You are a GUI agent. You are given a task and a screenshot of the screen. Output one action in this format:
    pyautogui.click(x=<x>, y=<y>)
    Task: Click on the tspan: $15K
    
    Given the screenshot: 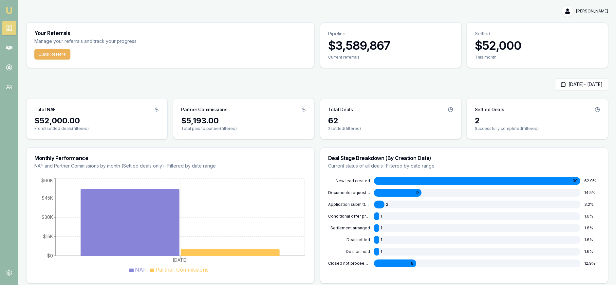 What is the action you would take?
    pyautogui.click(x=48, y=236)
    